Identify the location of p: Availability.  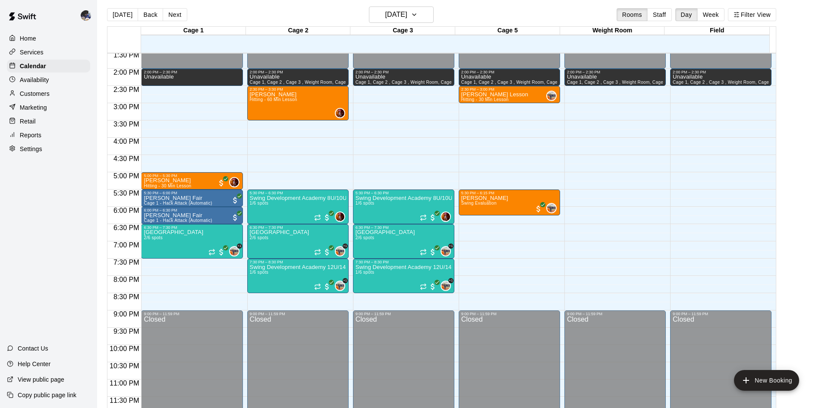
(35, 80).